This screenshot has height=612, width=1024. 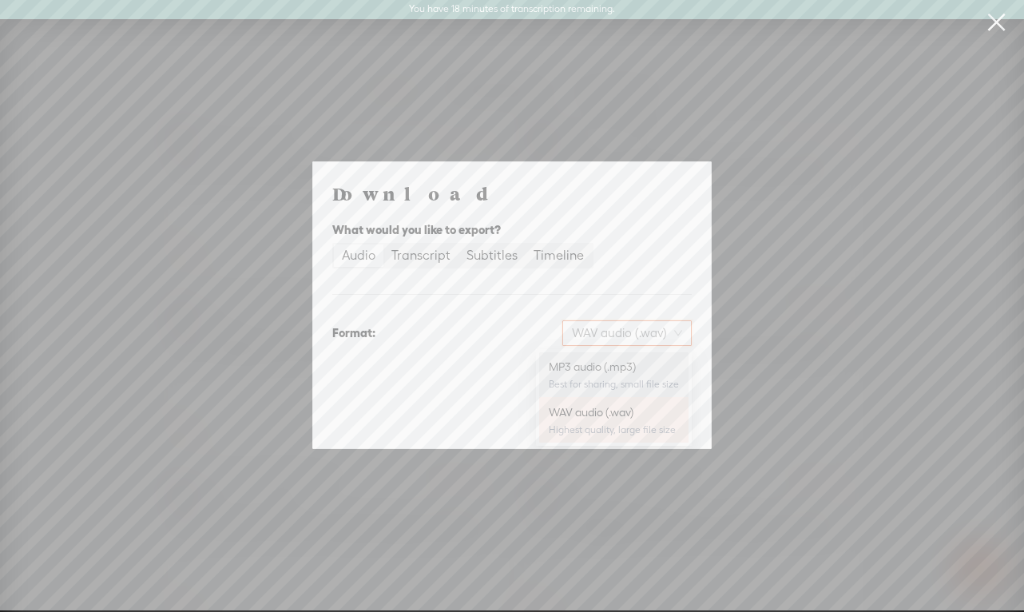 What do you see at coordinates (512, 230) in the screenshot?
I see `div: What would you like to export?` at bounding box center [512, 230].